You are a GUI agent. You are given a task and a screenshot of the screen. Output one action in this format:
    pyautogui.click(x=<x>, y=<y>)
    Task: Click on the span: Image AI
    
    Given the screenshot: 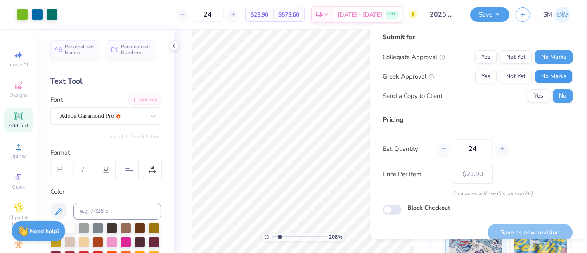 What is the action you would take?
    pyautogui.click(x=19, y=64)
    